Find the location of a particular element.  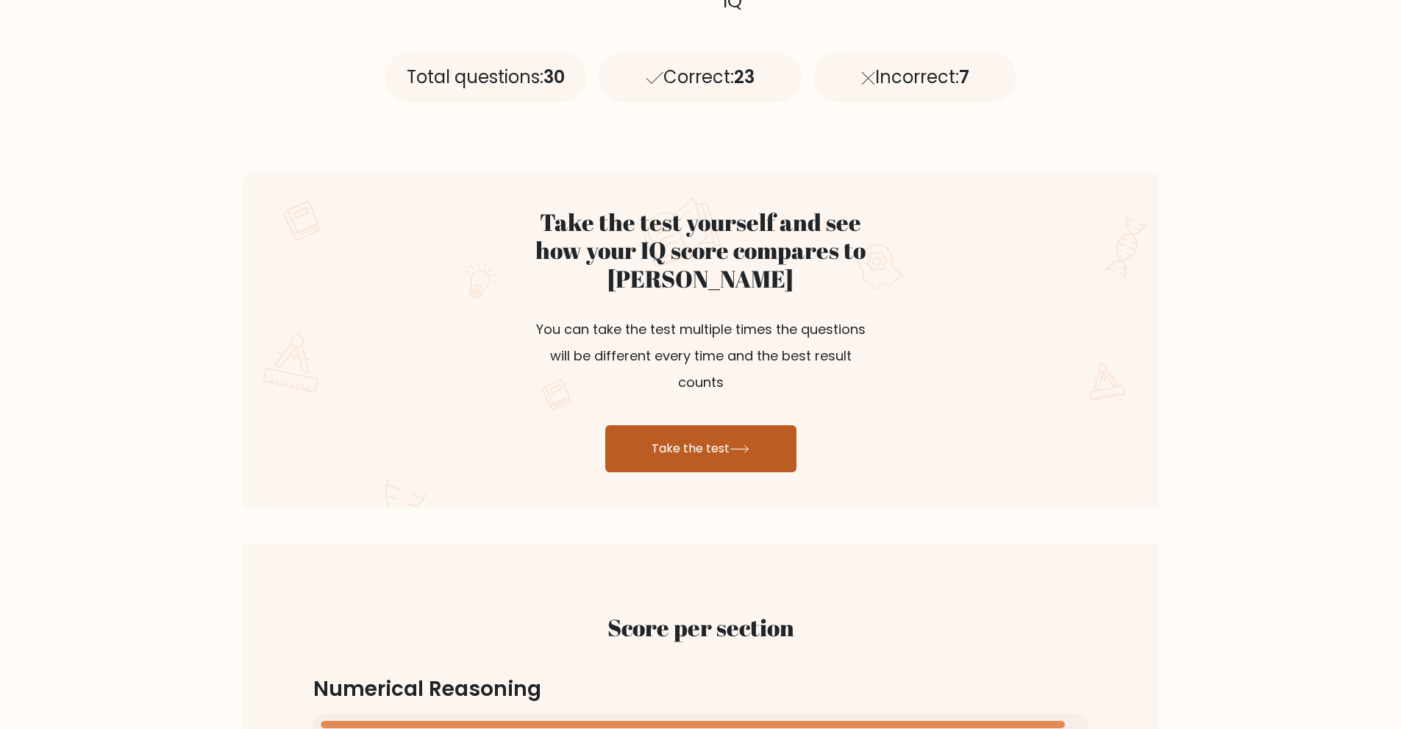

p: You can take the test multiple times the questions will be different every time and the best resu... is located at coordinates (701, 356).